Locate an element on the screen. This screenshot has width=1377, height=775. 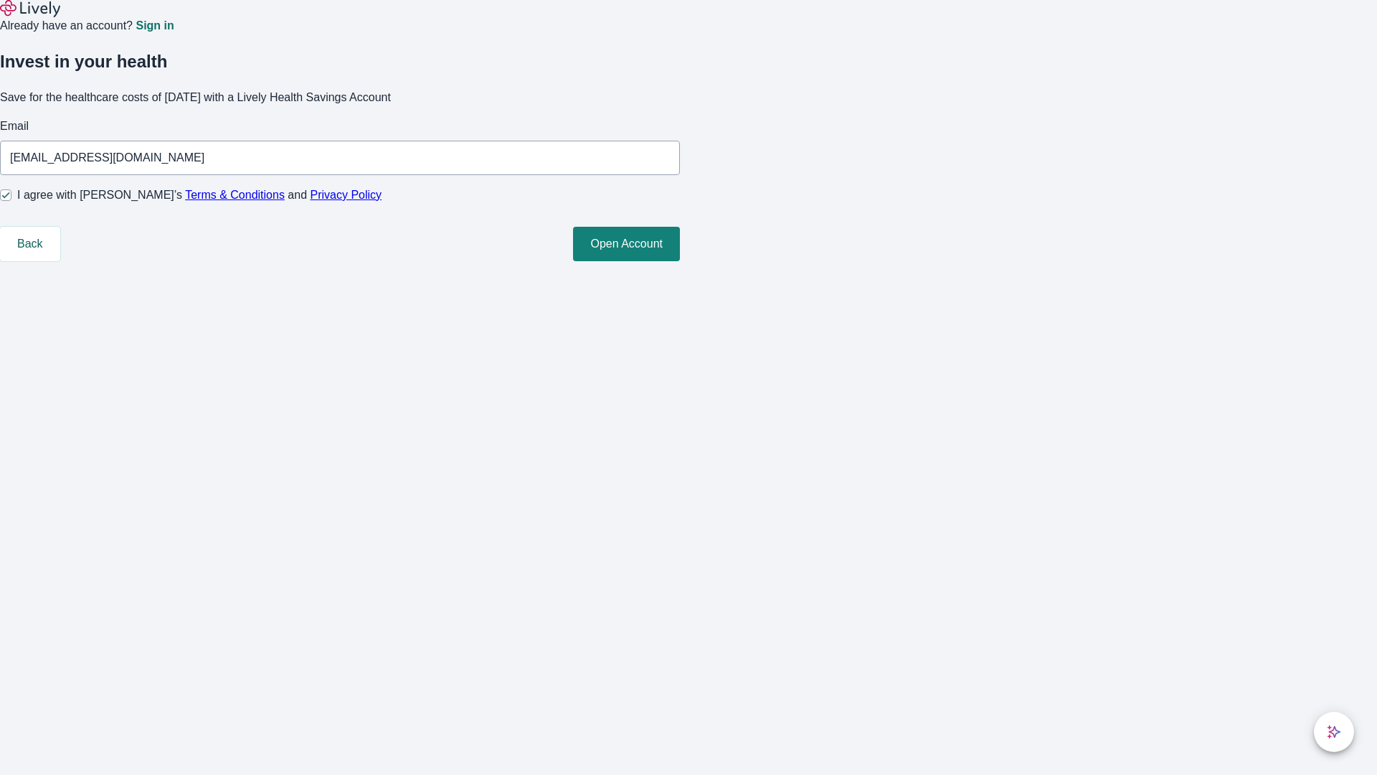
button: chat is located at coordinates (1334, 732).